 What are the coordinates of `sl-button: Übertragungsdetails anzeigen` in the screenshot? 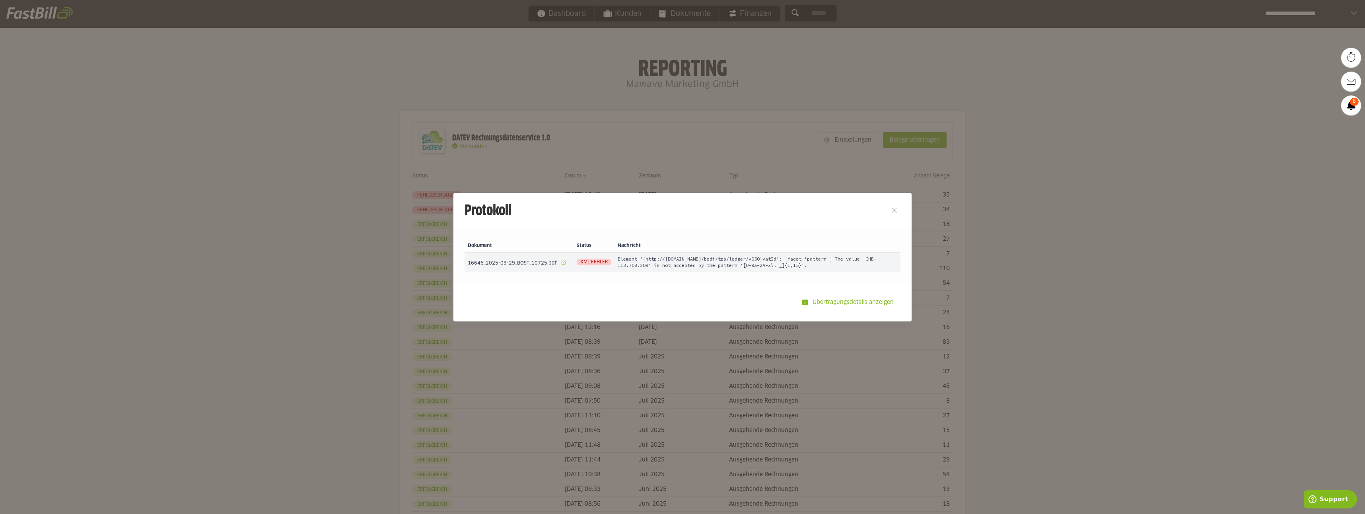 It's located at (849, 302).